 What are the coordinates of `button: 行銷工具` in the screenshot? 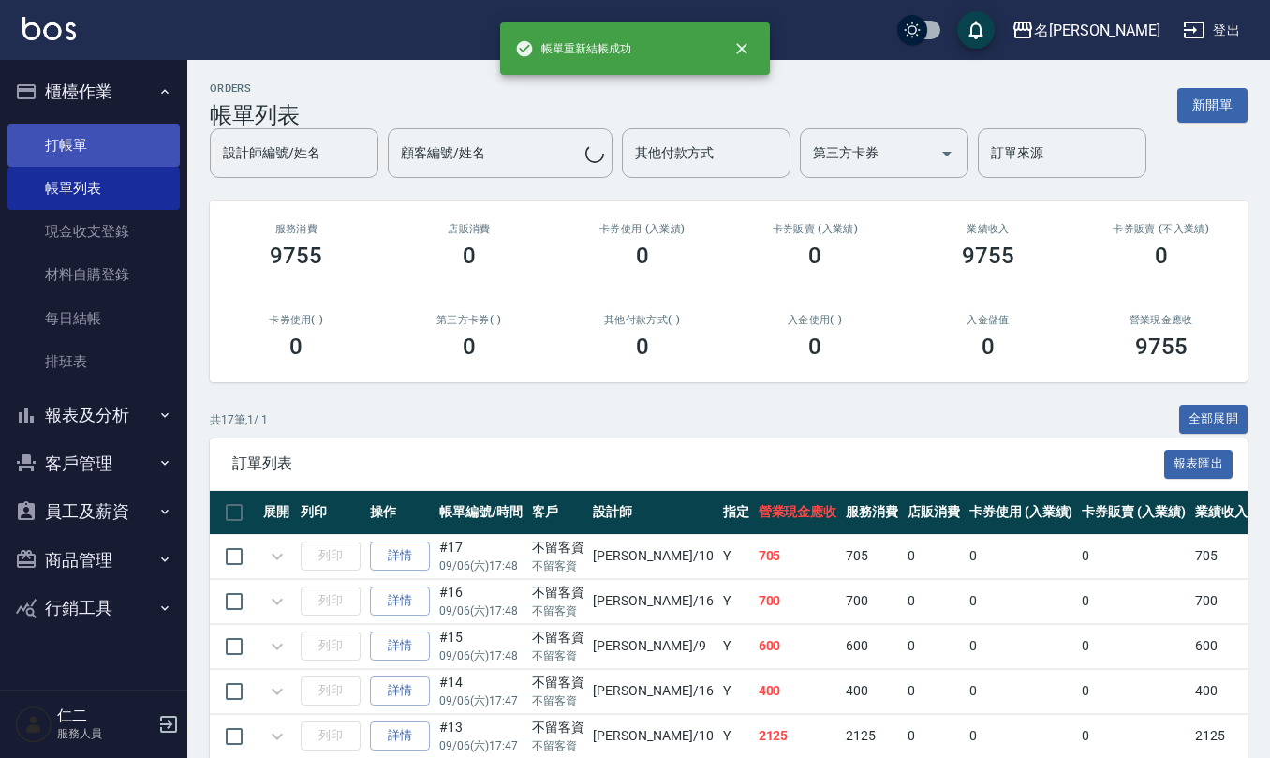 It's located at (94, 608).